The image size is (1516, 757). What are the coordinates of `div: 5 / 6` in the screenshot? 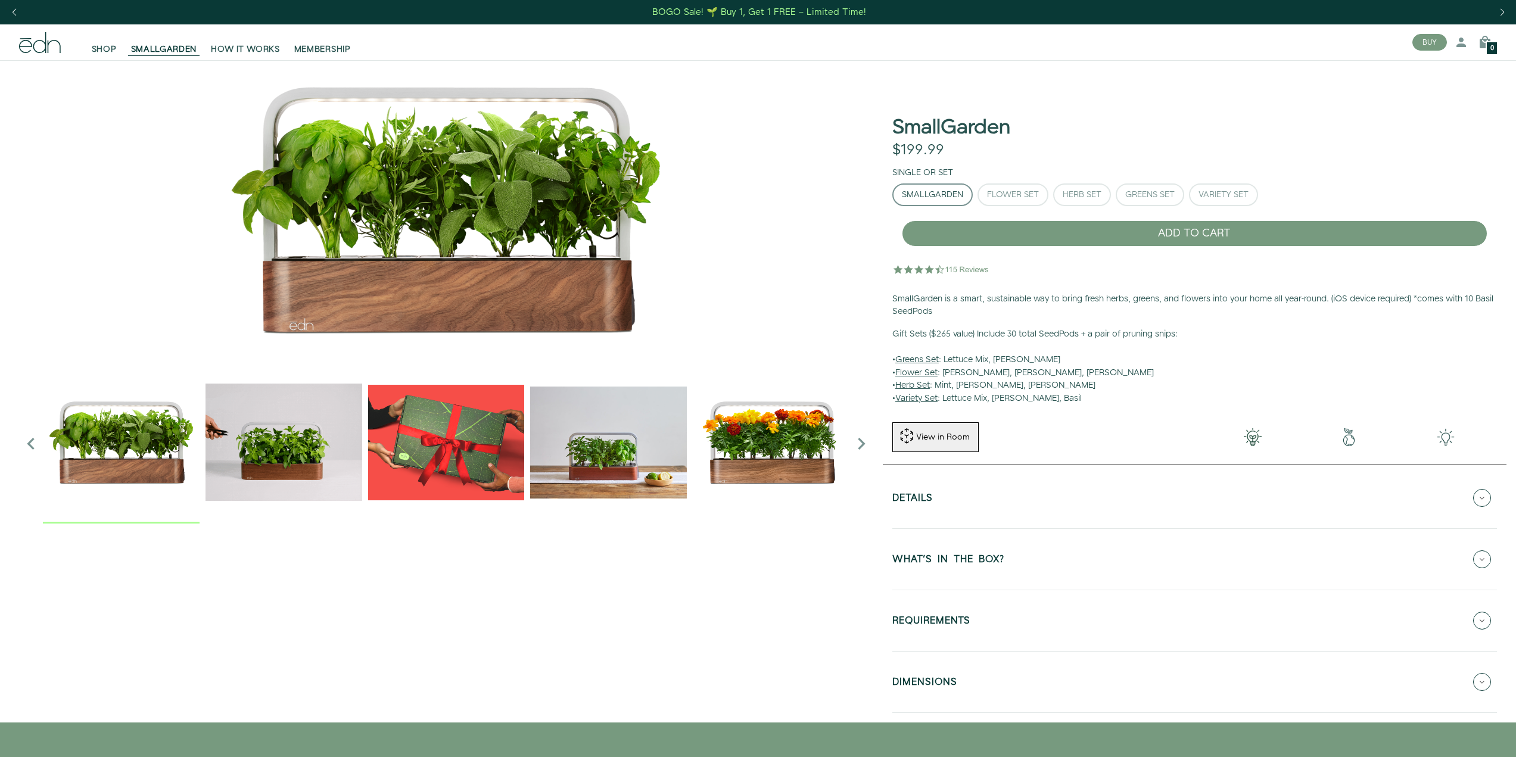 It's located at (771, 444).